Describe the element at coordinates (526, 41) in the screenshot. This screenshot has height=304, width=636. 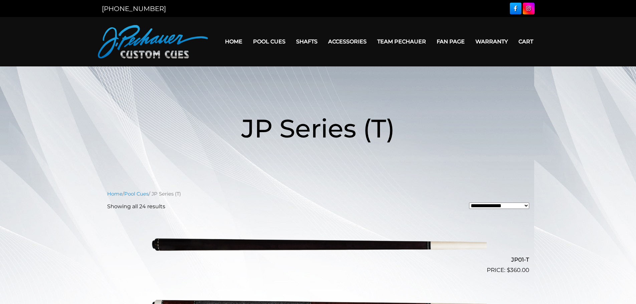
I see `a: Cart` at that location.